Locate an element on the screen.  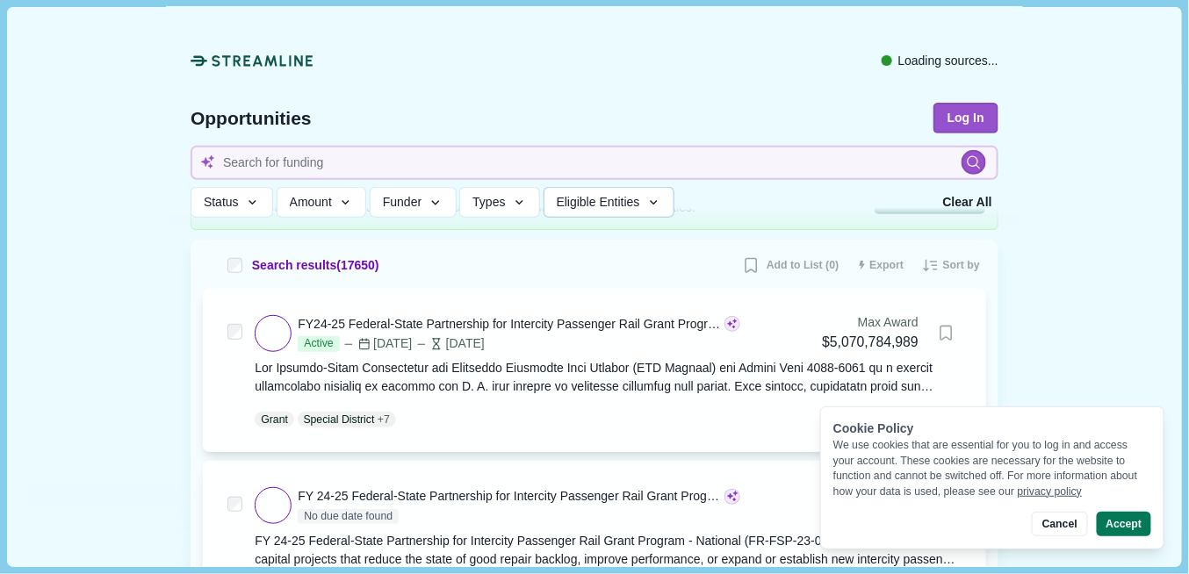
div: FY24-25 Federal-State Partnership for Intercity Passenger Rail Grant Program - National is located at coordinates (509, 324).